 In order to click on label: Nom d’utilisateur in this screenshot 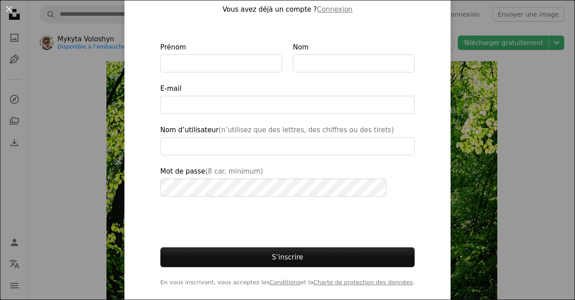, I will do `click(288, 140)`.